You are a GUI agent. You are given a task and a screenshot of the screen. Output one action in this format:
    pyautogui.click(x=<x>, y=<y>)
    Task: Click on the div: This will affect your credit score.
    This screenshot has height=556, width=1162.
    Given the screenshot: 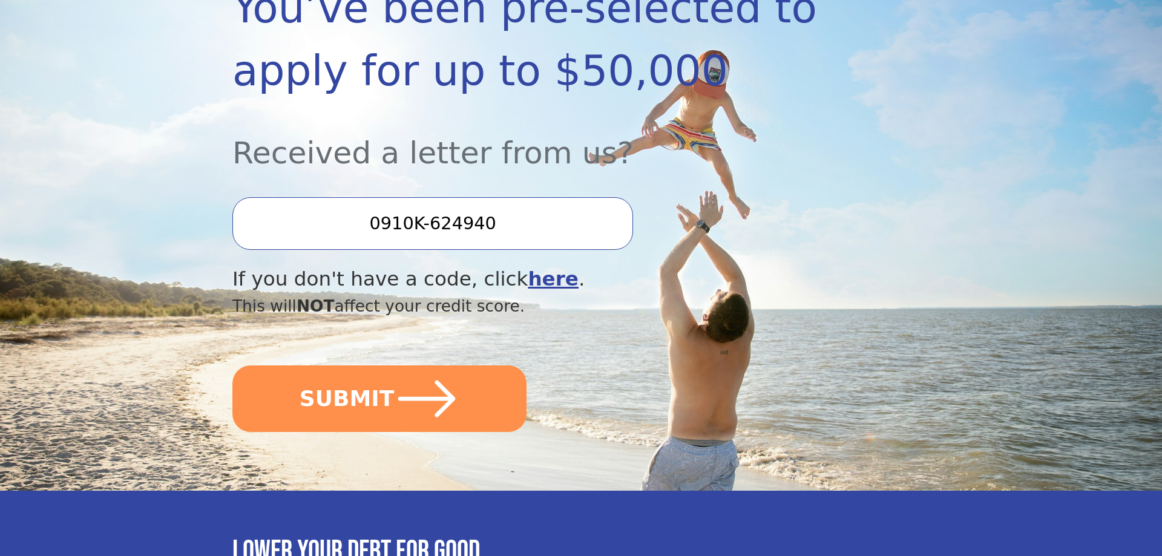 What is the action you would take?
    pyautogui.click(x=528, y=306)
    